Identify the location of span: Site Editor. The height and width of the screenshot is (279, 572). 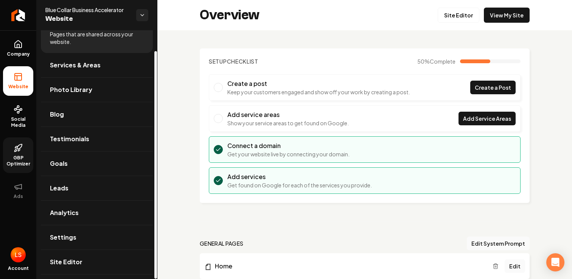
(66, 262).